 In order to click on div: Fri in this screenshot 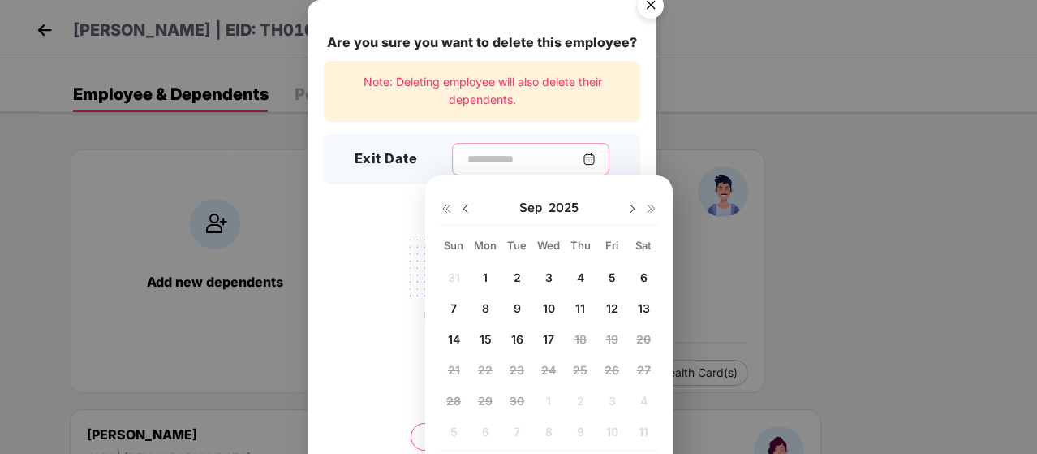, I will do `click(612, 245)`.